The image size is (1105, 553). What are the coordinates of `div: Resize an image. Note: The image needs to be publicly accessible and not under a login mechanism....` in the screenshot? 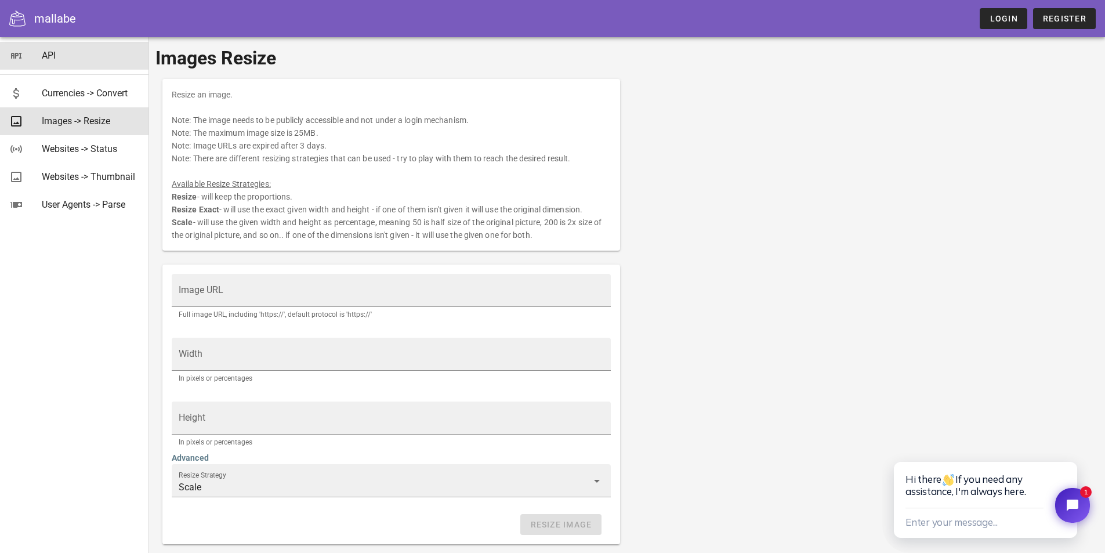 It's located at (391, 165).